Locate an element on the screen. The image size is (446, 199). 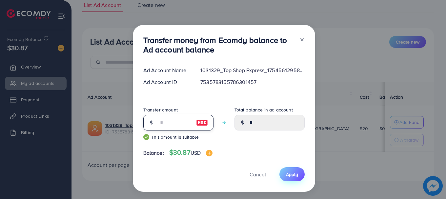
h3: Transfer money from Ecomdy balance to Ad account balance is located at coordinates (219, 45).